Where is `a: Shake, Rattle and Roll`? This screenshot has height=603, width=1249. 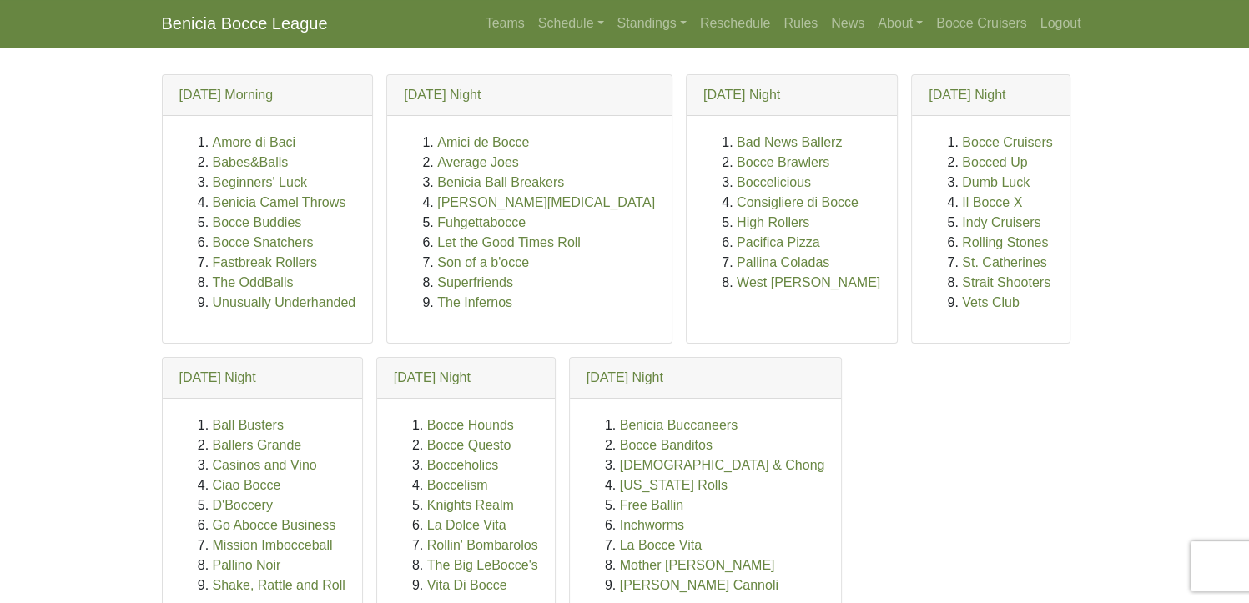
a: Shake, Rattle and Roll is located at coordinates (279, 585).